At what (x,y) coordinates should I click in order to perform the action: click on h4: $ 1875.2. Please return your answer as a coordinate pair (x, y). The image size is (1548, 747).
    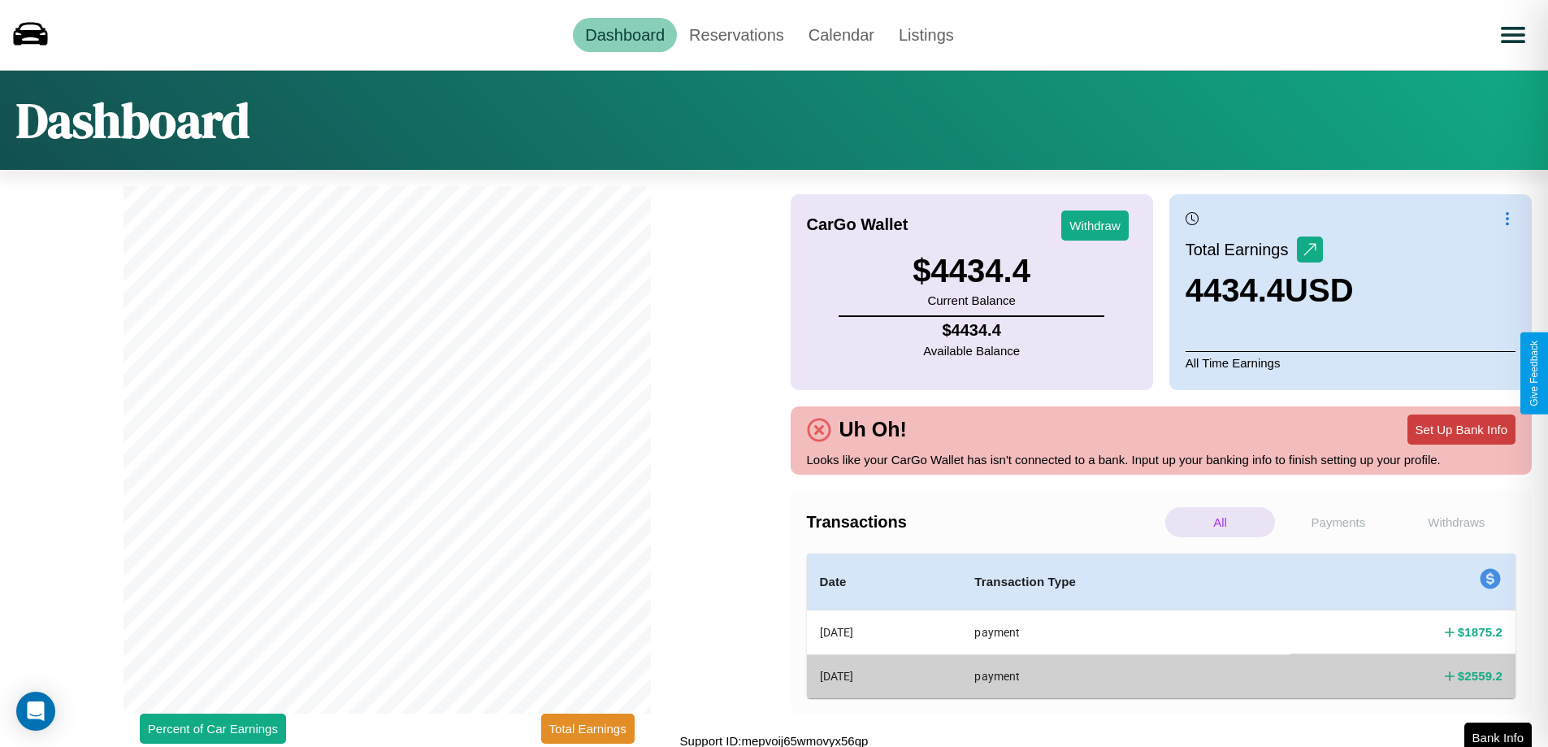
    Looking at the image, I should click on (1480, 631).